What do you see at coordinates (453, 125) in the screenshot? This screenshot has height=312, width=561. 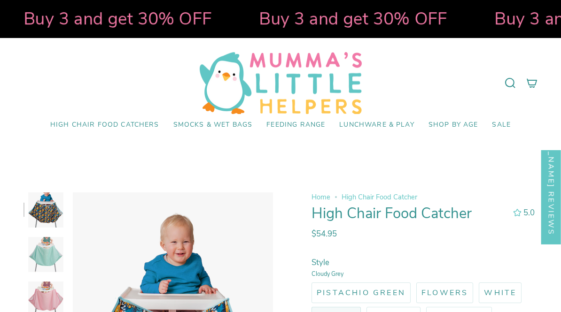 I see `a: Shop by Age` at bounding box center [453, 125].